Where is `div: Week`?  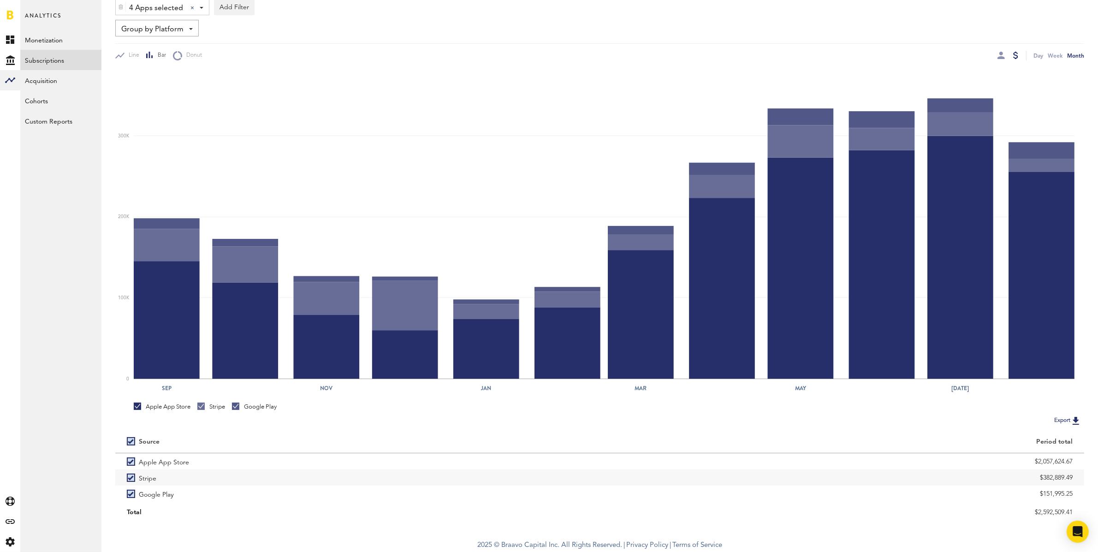 div: Week is located at coordinates (1055, 55).